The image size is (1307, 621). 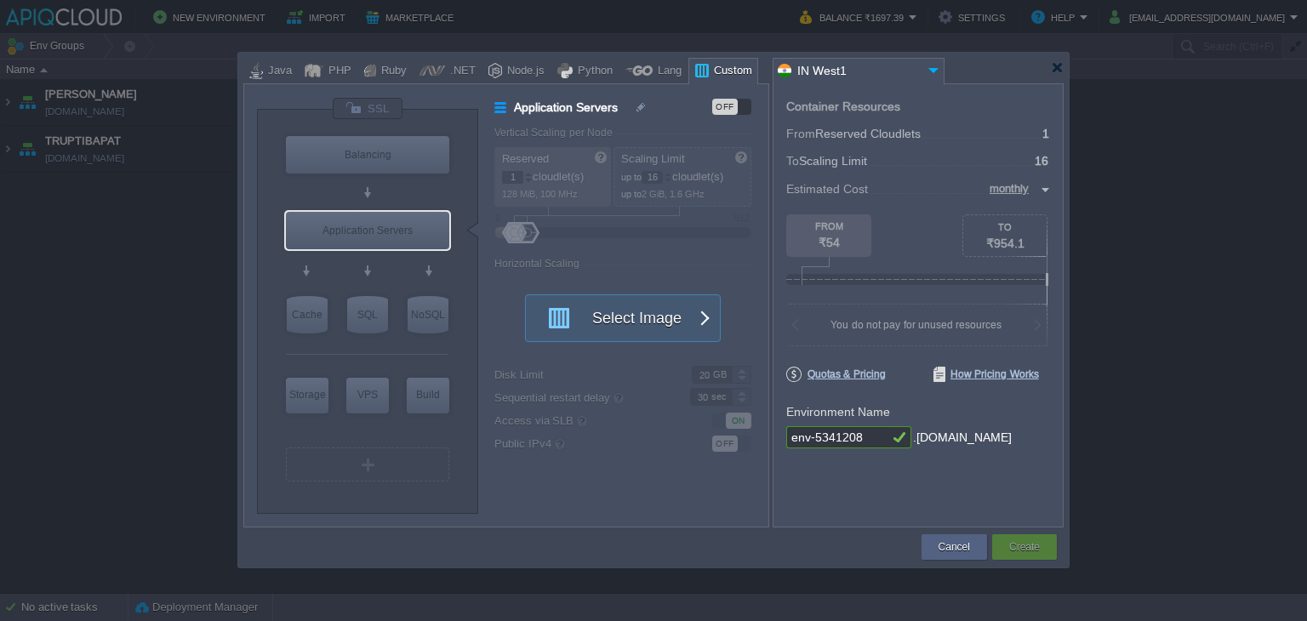 I want to click on div: Load Balancer, so click(x=367, y=155).